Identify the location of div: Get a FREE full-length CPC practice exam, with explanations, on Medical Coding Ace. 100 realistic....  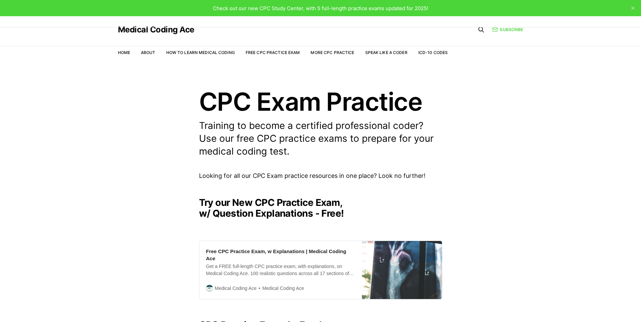
(280, 270).